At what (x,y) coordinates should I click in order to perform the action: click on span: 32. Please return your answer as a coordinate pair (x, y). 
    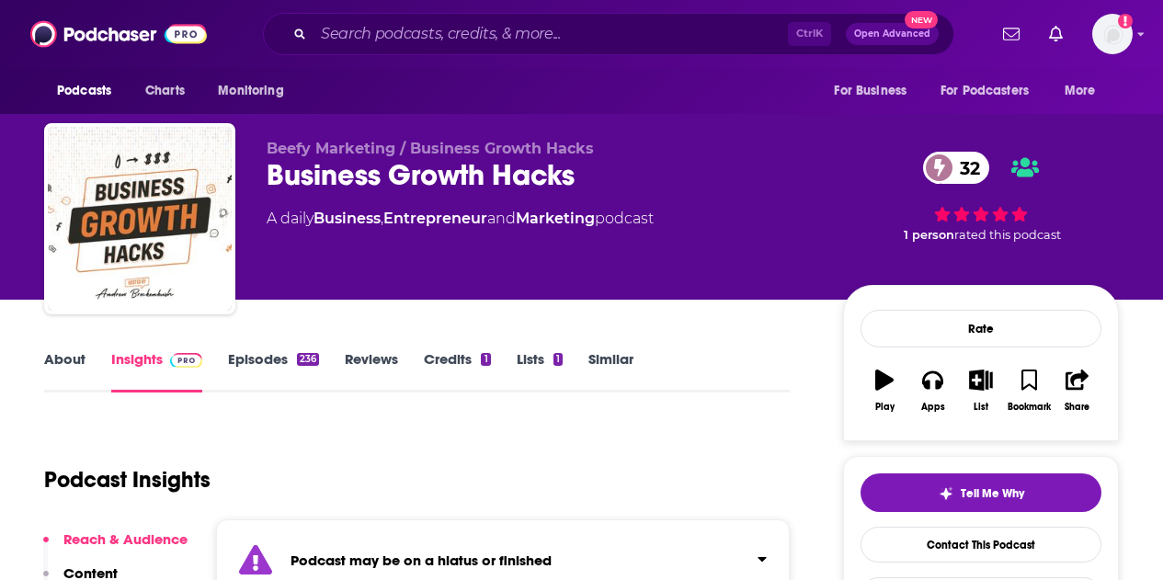
    Looking at the image, I should click on (966, 167).